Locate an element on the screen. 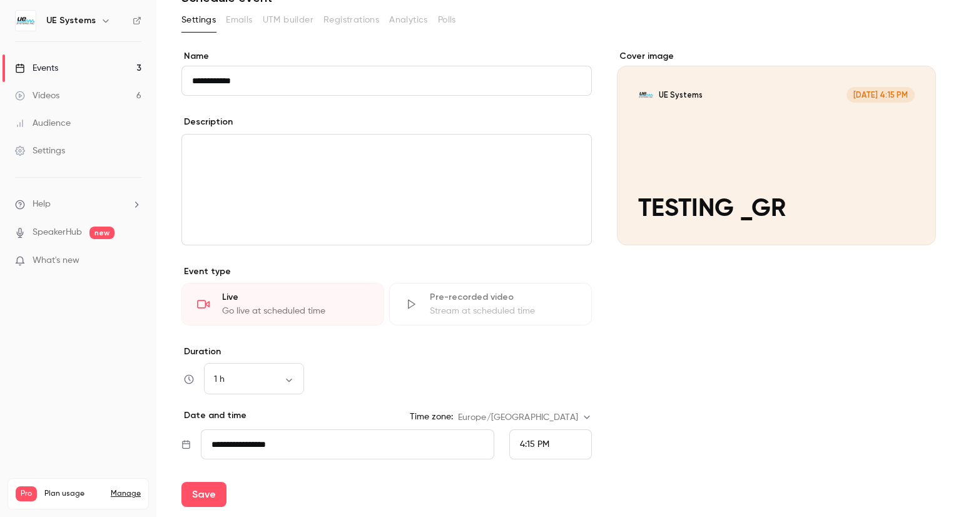  div: Pre-recorded video is located at coordinates (503, 297).